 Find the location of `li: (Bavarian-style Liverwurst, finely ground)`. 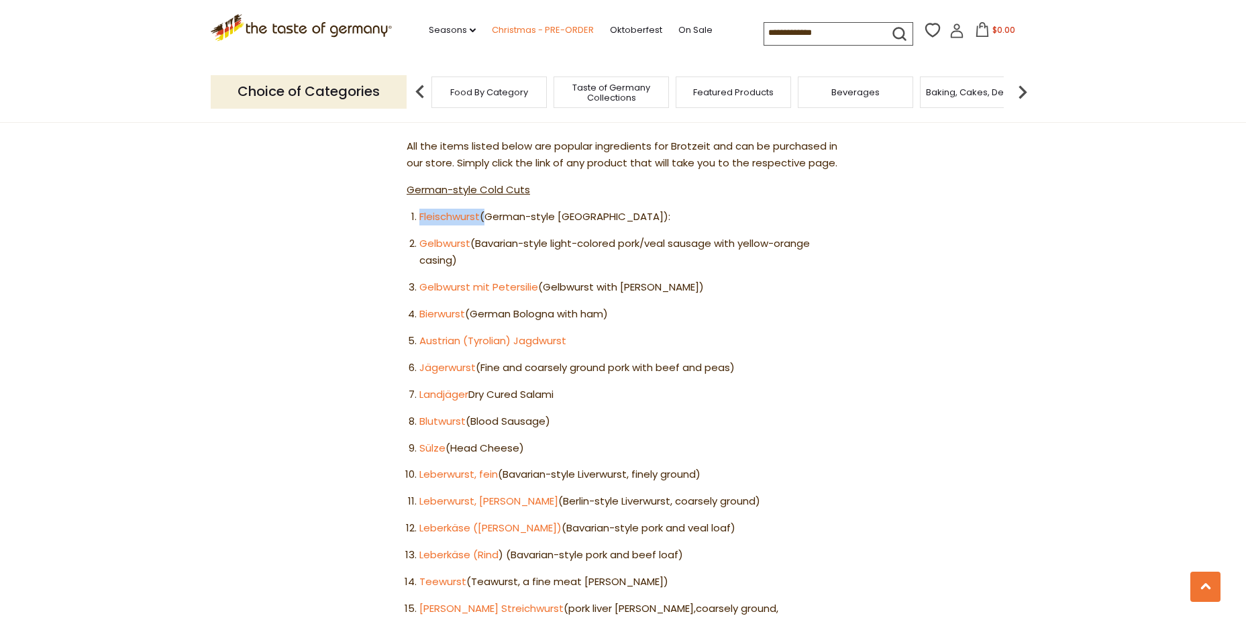

li: (Bavarian-style Liverwurst, finely ground) is located at coordinates (630, 475).